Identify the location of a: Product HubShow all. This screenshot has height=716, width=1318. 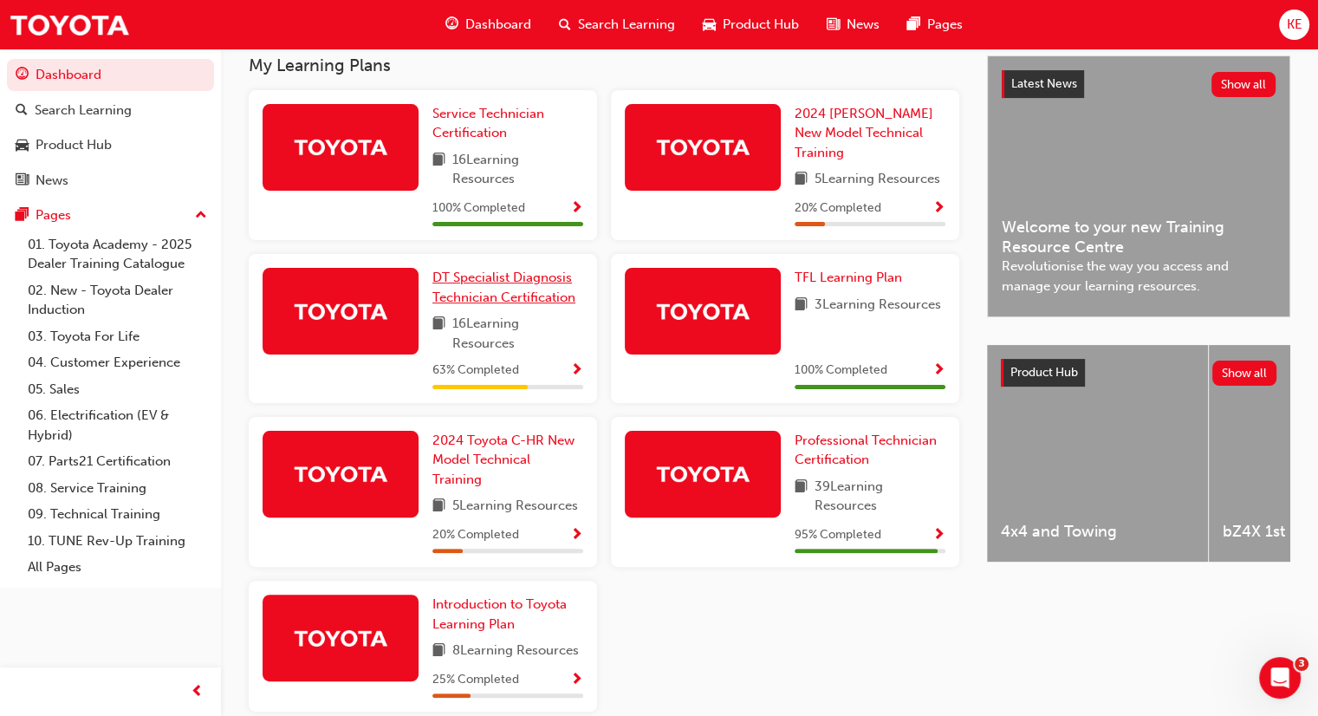
(1139, 373).